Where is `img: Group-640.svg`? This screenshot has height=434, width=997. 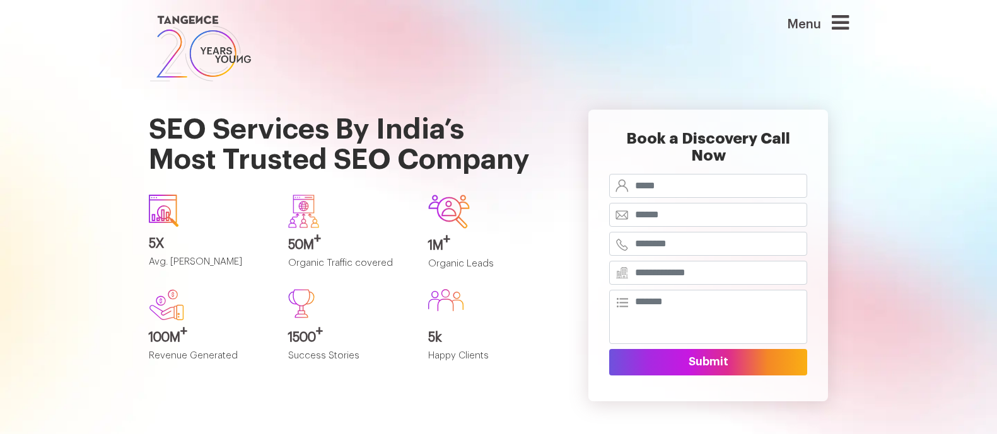 img: Group-640.svg is located at coordinates (303, 211).